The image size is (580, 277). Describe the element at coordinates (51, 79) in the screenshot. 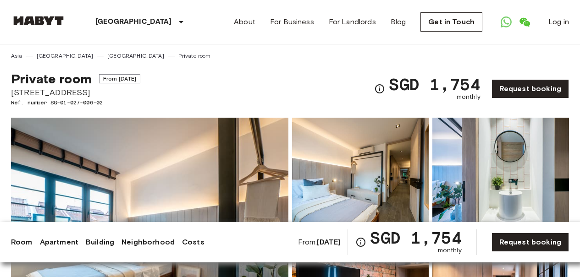

I see `span: Private room` at that location.